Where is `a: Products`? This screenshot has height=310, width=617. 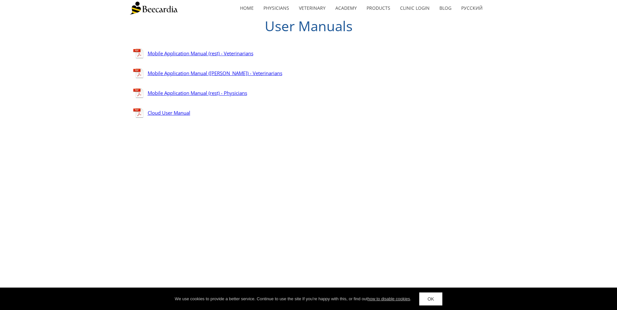
a: Products is located at coordinates (378, 8).